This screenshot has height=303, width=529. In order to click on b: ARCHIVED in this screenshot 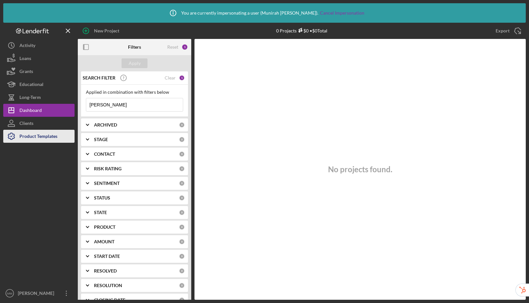, I will do `click(105, 125)`.